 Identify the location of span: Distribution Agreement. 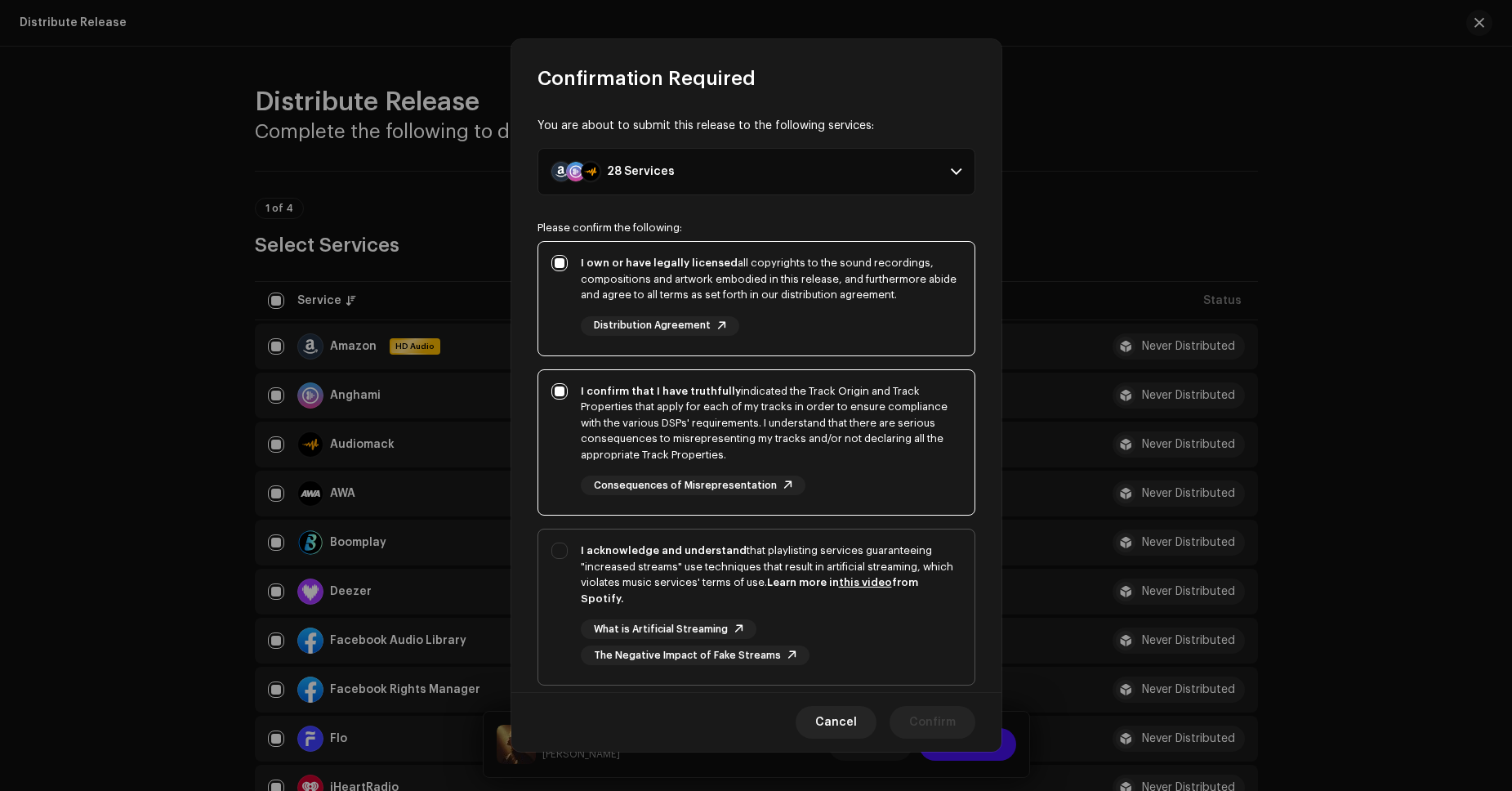
(652, 325).